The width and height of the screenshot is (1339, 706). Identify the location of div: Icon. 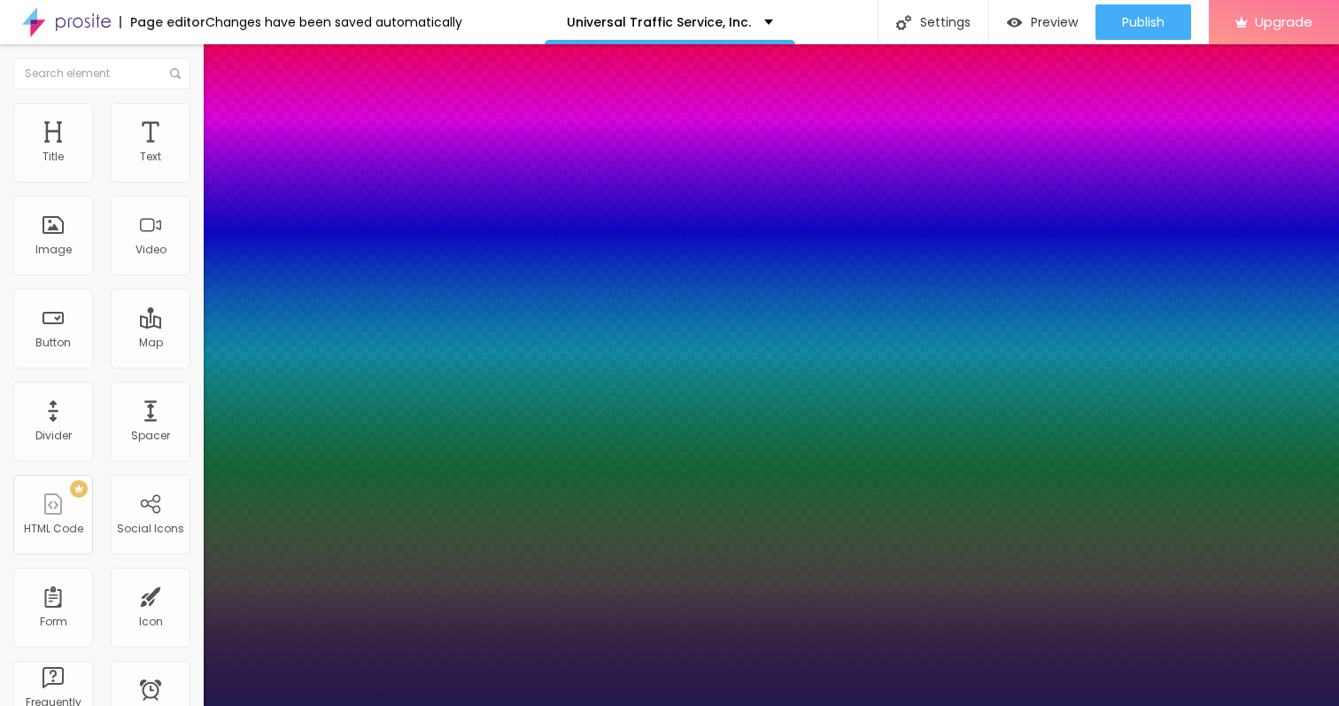
(151, 622).